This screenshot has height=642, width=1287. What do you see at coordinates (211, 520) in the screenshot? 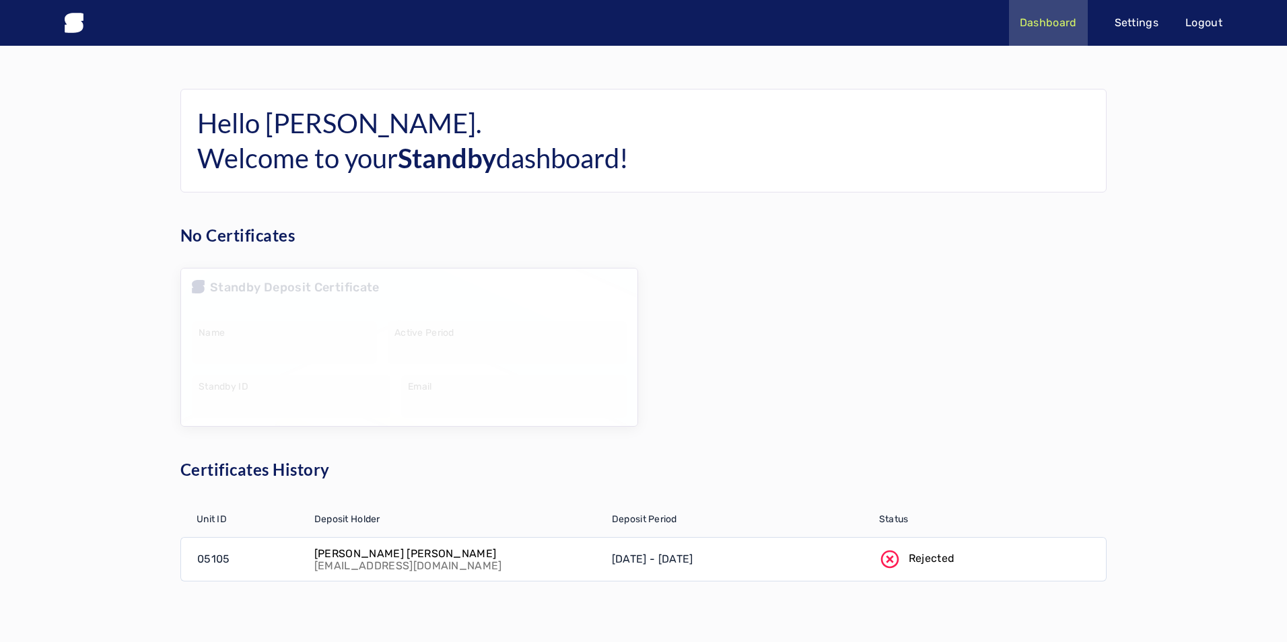
I see `span: Unit ID` at bounding box center [211, 520].